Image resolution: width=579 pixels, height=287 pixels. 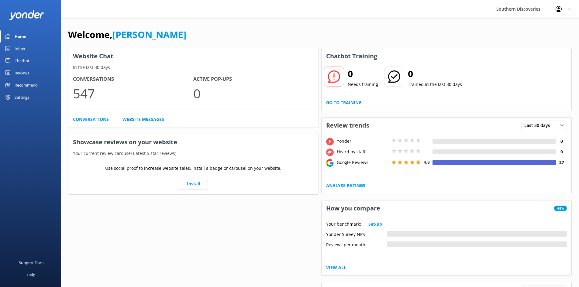 I want to click on h4: 27, so click(x=562, y=163).